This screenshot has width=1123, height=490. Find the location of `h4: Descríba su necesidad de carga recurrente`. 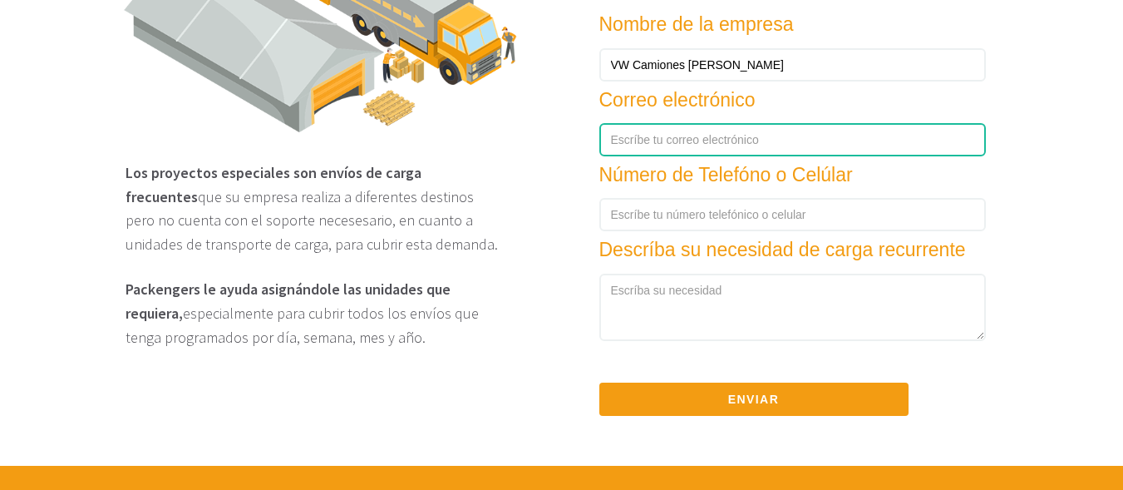

h4: Descríba su necesidad de carga recurrente is located at coordinates (792, 249).